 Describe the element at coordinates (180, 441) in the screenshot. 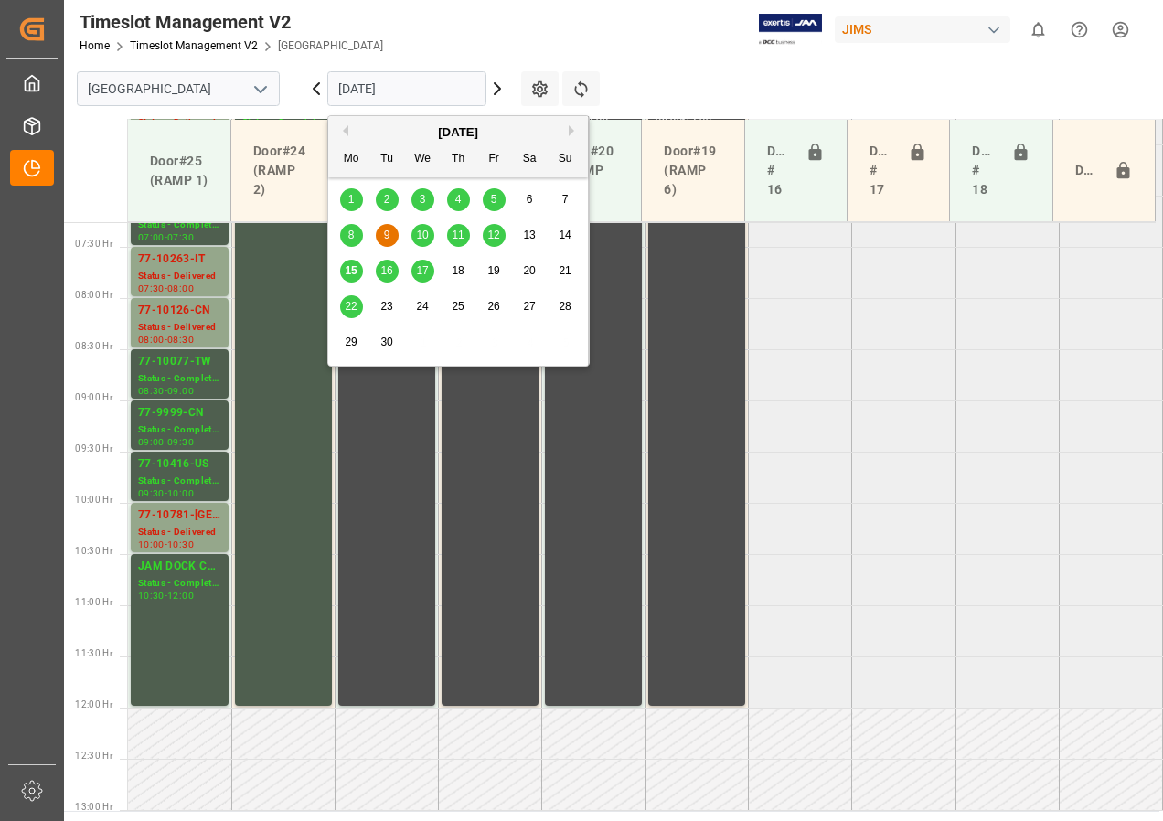

I see `div: 09:30` at that location.